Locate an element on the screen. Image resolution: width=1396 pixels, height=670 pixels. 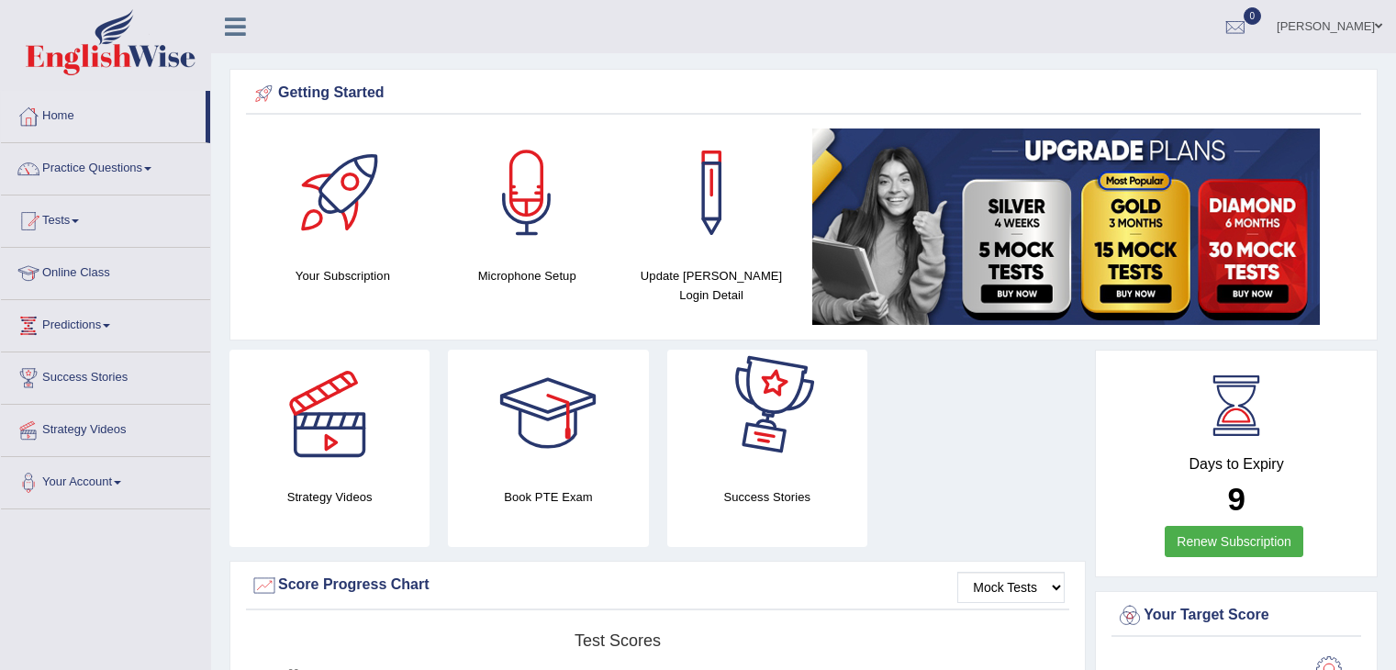
div: Getting Started is located at coordinates (803, 94).